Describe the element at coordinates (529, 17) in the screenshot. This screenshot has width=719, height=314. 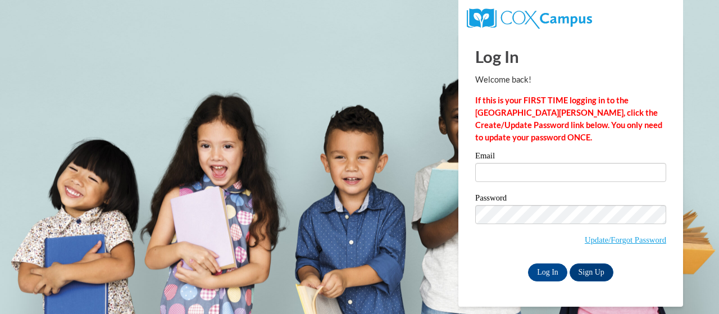
I see `a: COX Campus` at that location.